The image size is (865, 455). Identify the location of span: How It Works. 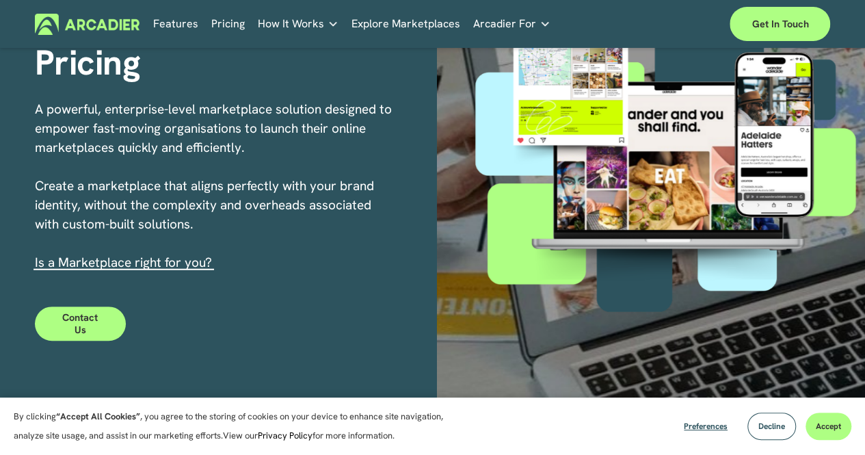
(291, 24).